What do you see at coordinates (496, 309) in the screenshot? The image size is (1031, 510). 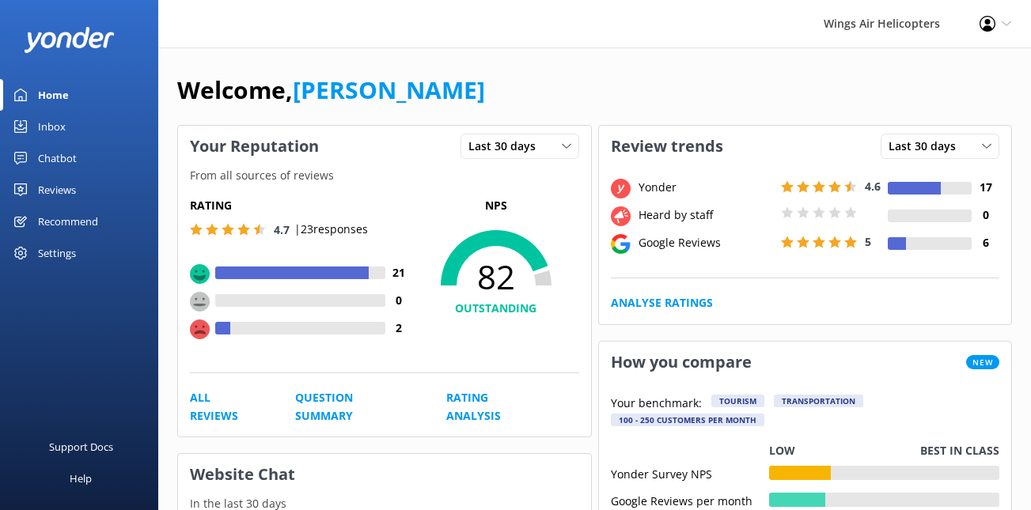 I see `h4: OUTSTANDING` at bounding box center [496, 309].